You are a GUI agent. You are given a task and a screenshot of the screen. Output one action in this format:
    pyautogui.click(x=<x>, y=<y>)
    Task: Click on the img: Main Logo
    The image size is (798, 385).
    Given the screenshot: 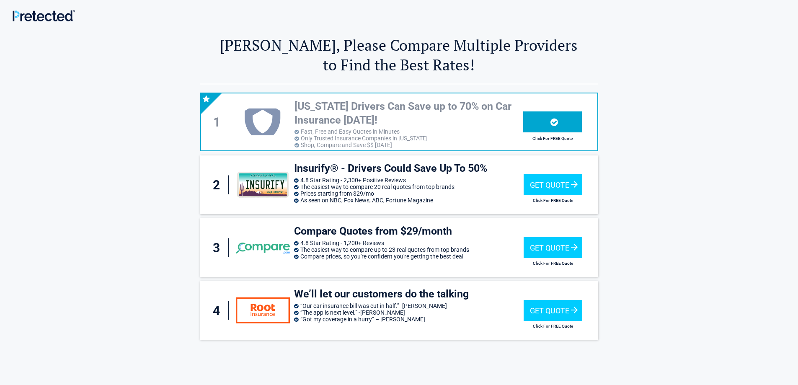 What is the action you would take?
    pyautogui.click(x=44, y=15)
    